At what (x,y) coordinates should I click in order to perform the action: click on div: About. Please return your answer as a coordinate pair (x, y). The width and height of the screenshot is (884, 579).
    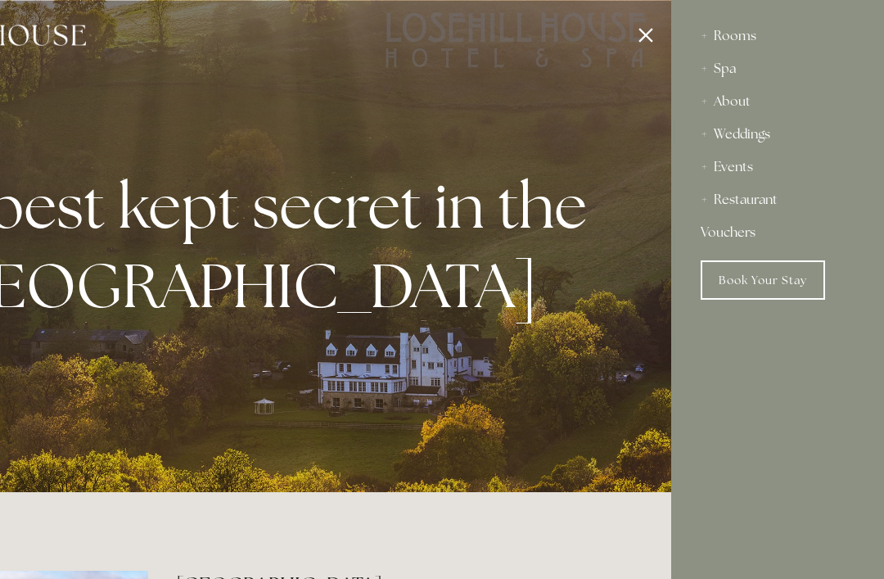
    Looking at the image, I should click on (777, 101).